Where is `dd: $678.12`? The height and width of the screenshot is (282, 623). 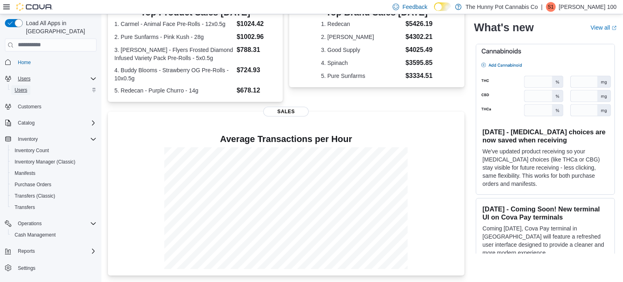 dd: $678.12 is located at coordinates (256, 91).